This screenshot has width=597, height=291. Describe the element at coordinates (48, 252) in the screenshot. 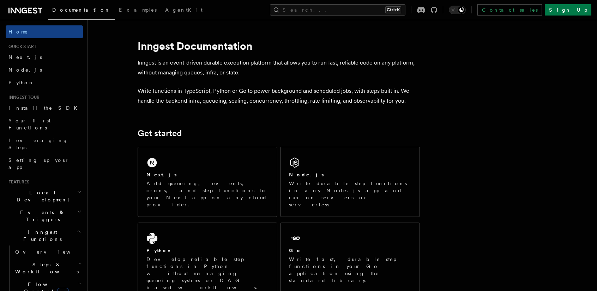

I see `a: Overview` at that location.